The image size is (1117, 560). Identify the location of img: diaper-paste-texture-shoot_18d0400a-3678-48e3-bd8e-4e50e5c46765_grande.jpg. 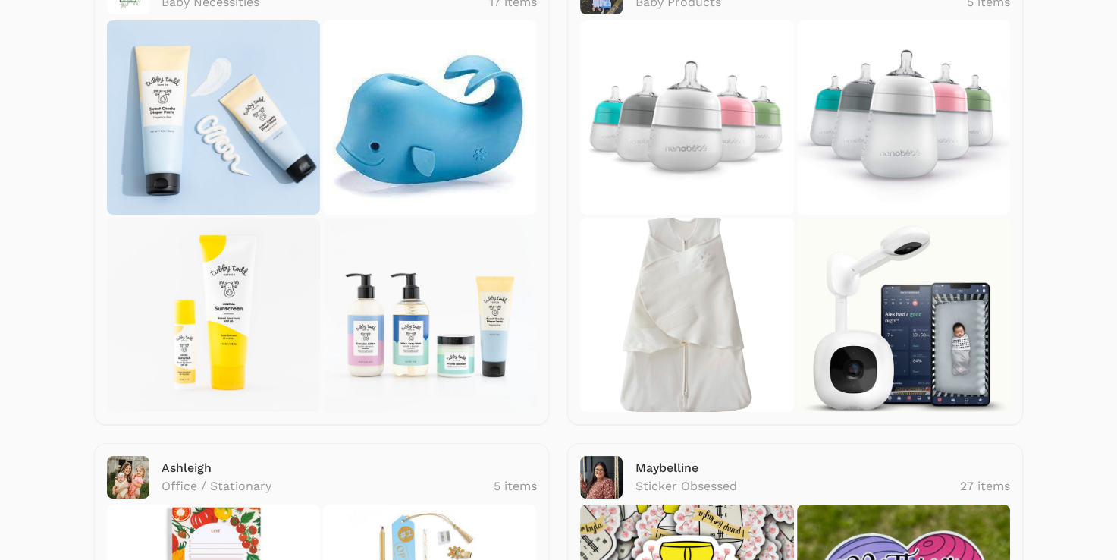
(213, 118).